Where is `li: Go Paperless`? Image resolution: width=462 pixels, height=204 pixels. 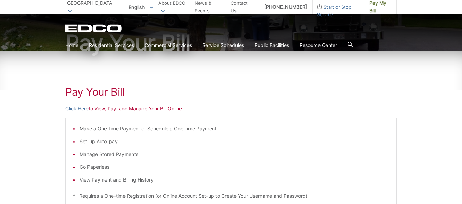
li: Go Paperless is located at coordinates (234, 167).